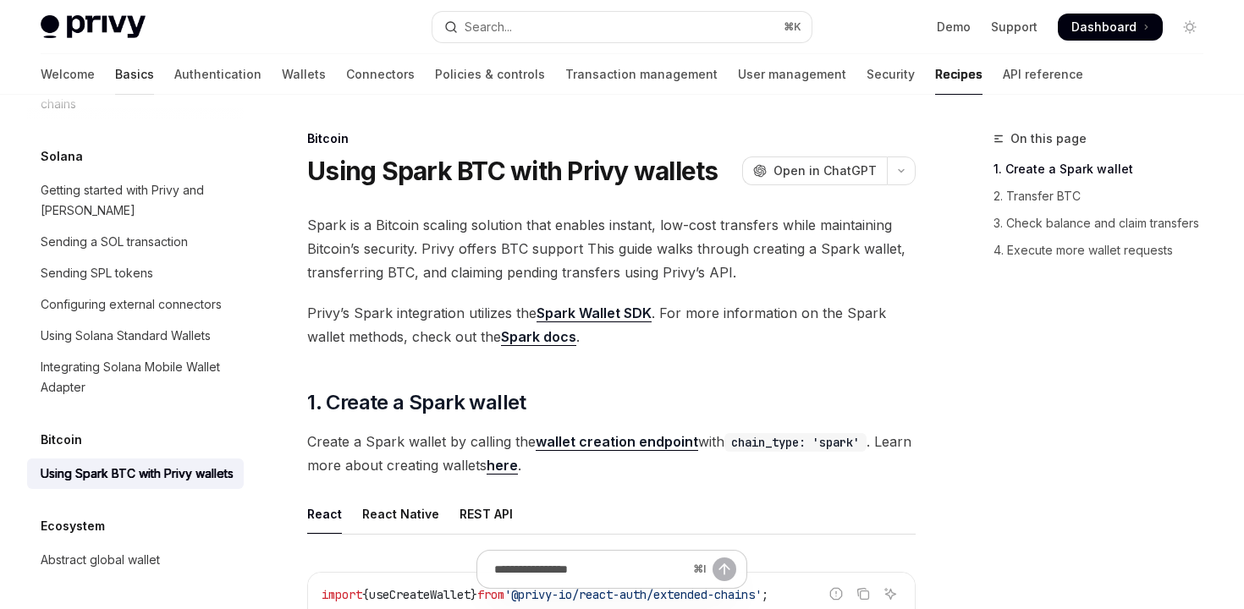 The image size is (1244, 609). What do you see at coordinates (792, 74) in the screenshot?
I see `a: User management` at bounding box center [792, 74].